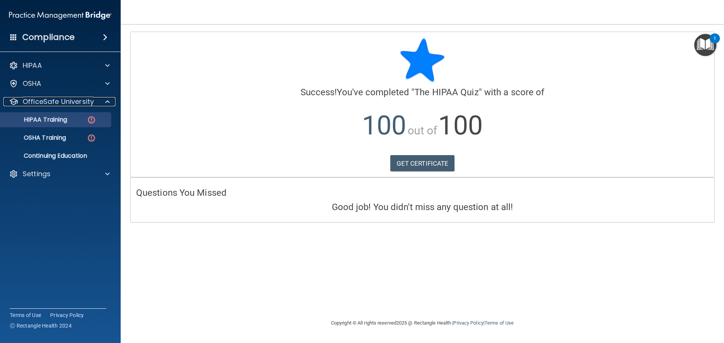 Image resolution: width=724 pixels, height=343 pixels. What do you see at coordinates (37, 174) in the screenshot?
I see `p: Settings` at bounding box center [37, 174].